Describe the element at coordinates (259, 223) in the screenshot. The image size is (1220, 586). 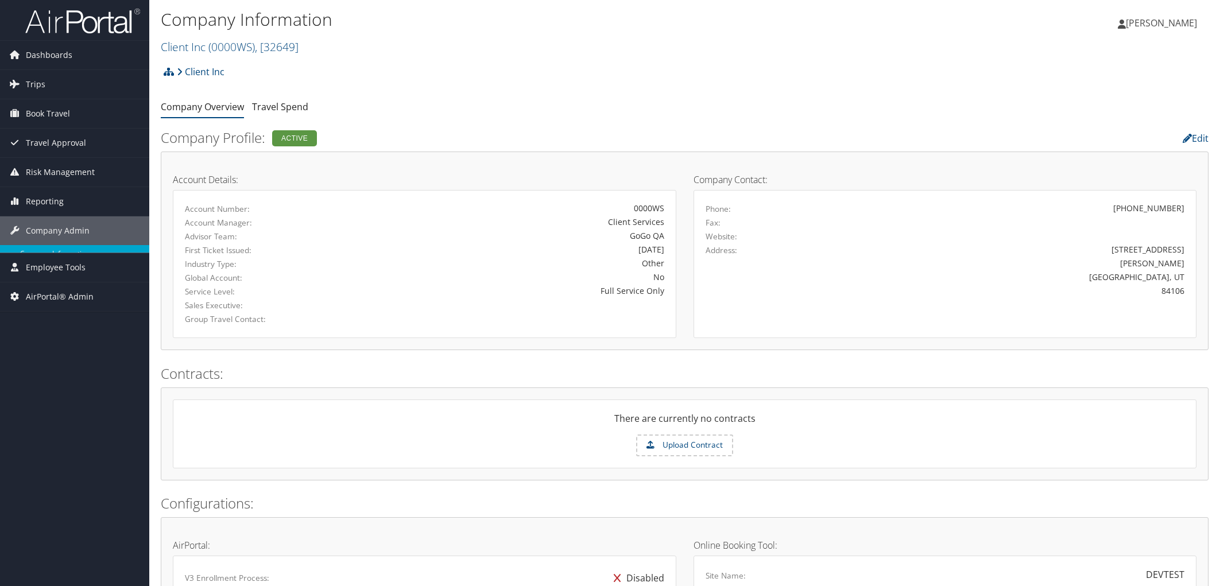
I see `label: Account Manager:` at that location.